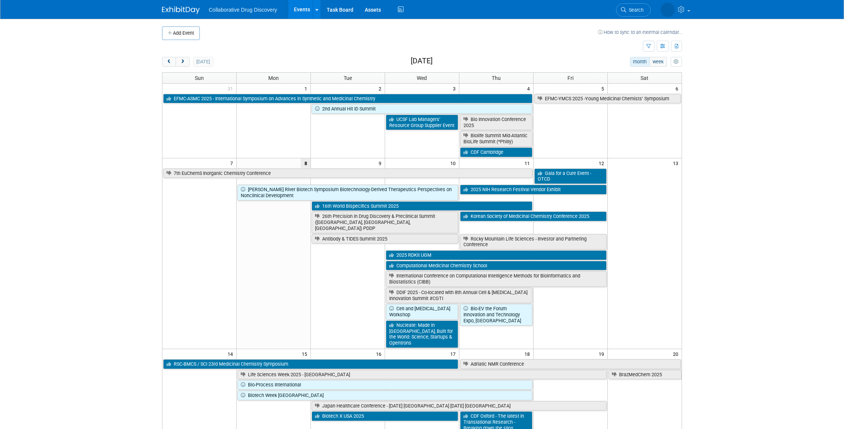  I want to click on a: Gala for a Cure Event - OTCD, so click(570, 176).